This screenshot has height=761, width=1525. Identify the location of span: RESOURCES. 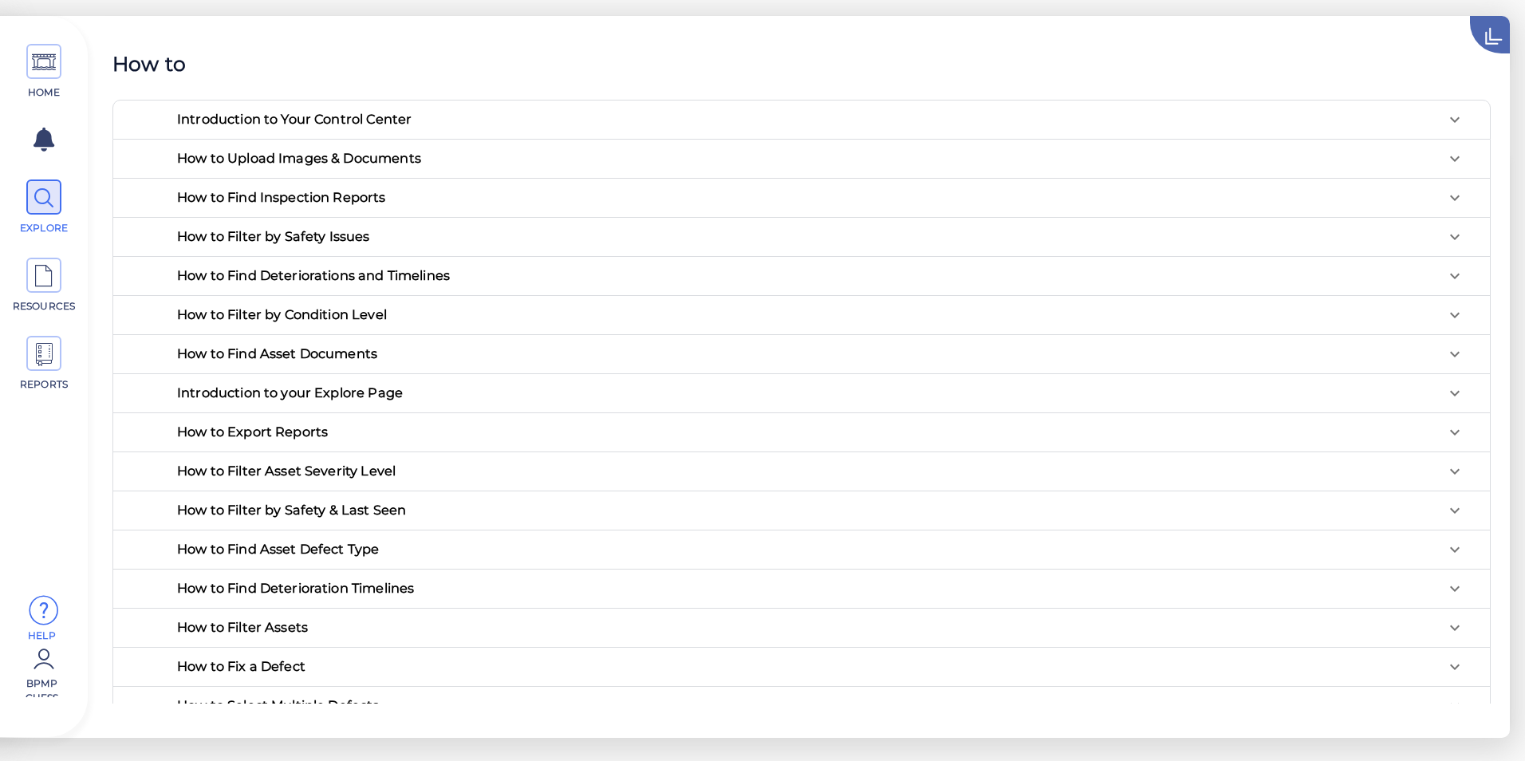
(44, 306).